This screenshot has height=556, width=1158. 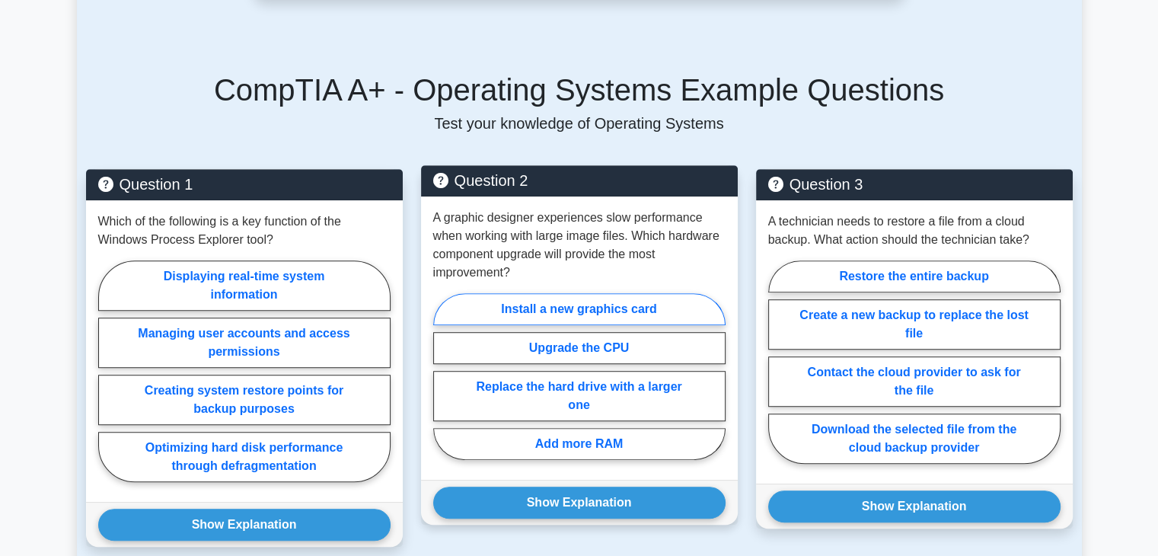 What do you see at coordinates (914, 231) in the screenshot?
I see `p: A technician needs to restore a file from a cloud backup. What action should the technician take?` at bounding box center [914, 231].